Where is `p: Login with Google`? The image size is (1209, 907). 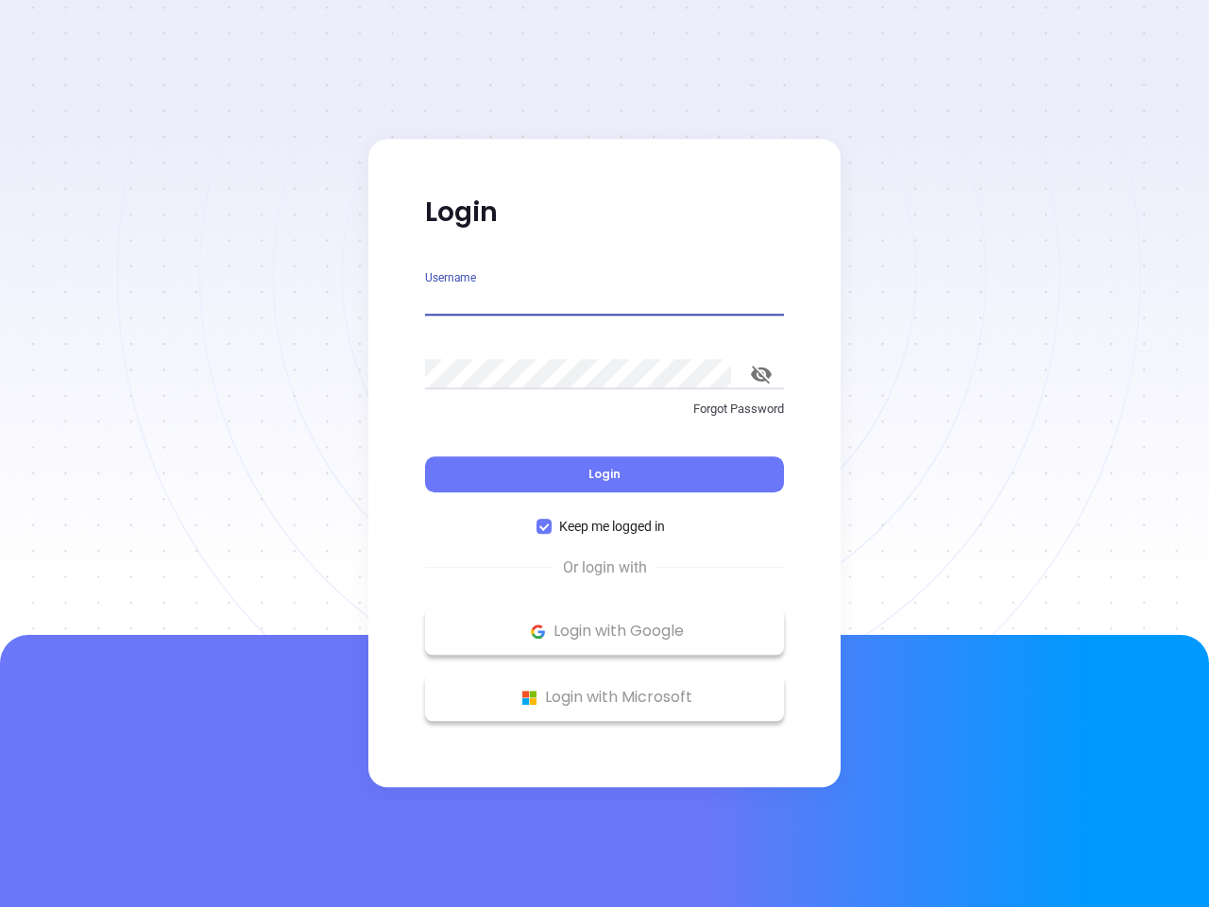
p: Login with Google is located at coordinates (605, 631).